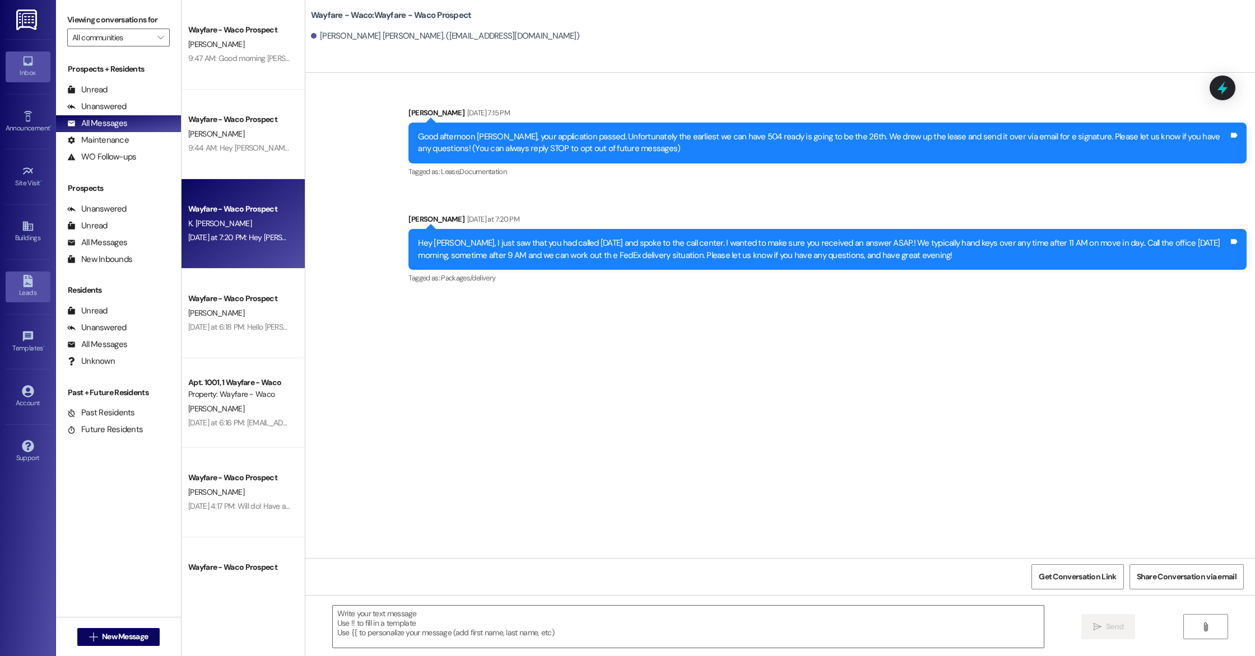  Describe the element at coordinates (450, 171) in the screenshot. I see `span: Lease ,` at that location.